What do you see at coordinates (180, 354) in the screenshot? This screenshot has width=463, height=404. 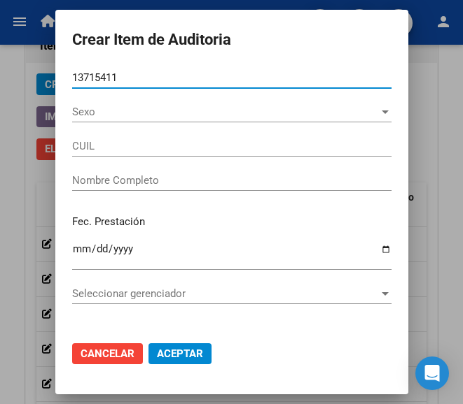 I see `span: Aceptar` at bounding box center [180, 354].